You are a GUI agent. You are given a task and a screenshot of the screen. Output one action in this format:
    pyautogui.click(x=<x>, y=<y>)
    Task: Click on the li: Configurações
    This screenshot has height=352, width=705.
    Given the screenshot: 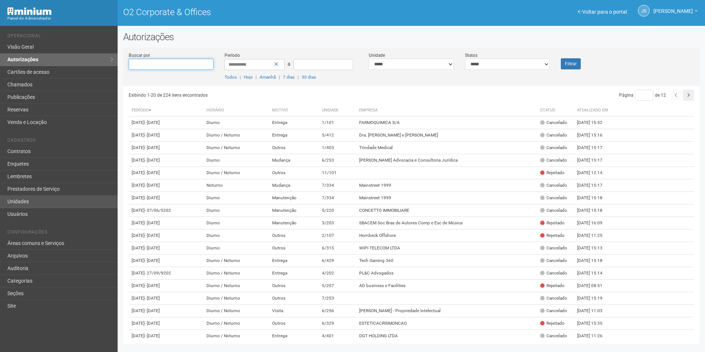 What is the action you would take?
    pyautogui.click(x=60, y=233)
    